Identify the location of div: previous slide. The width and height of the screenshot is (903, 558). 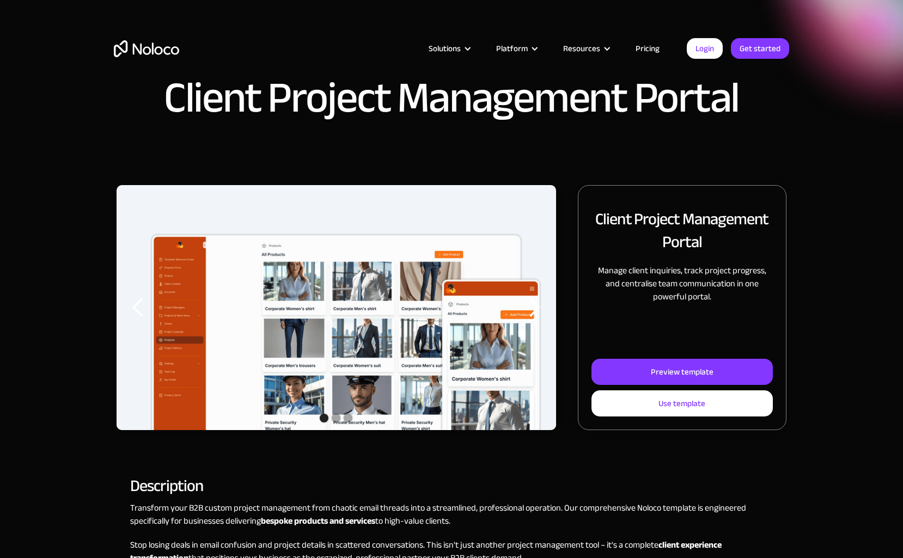
(138, 308).